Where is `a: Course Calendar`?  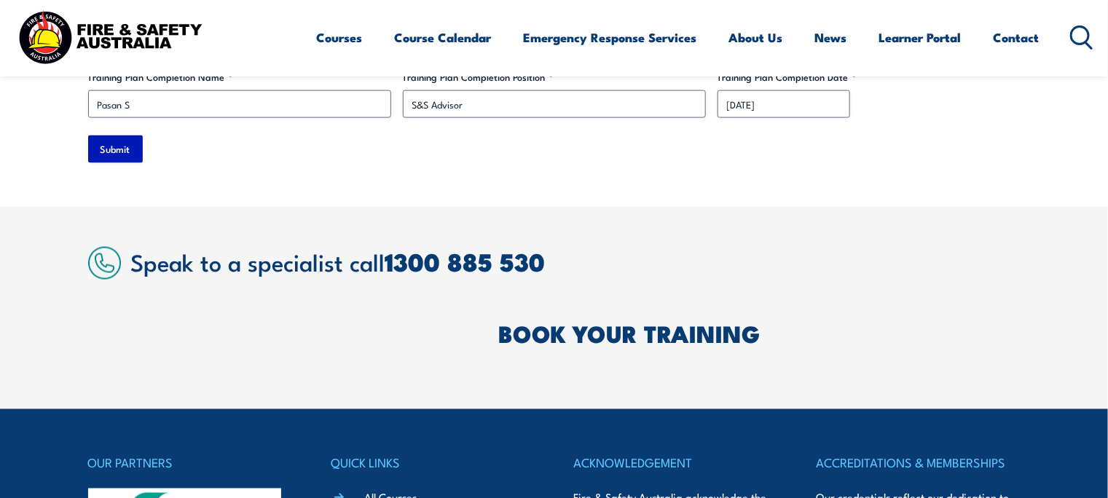
a: Course Calendar is located at coordinates (443, 37).